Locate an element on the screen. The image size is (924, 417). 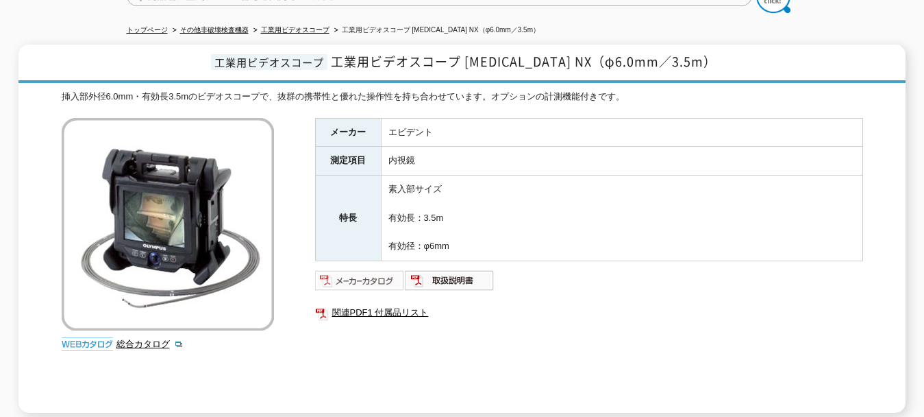
td: エビデント is located at coordinates (622, 132).